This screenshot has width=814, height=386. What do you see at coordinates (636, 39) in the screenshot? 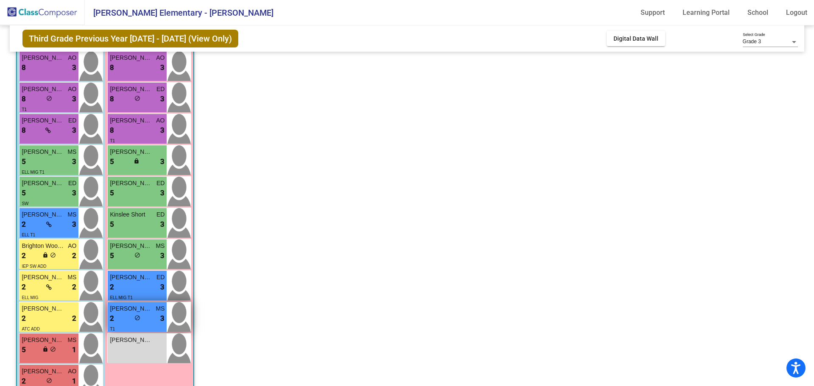
I see `button: Digital Data Wall` at bounding box center [636, 39].